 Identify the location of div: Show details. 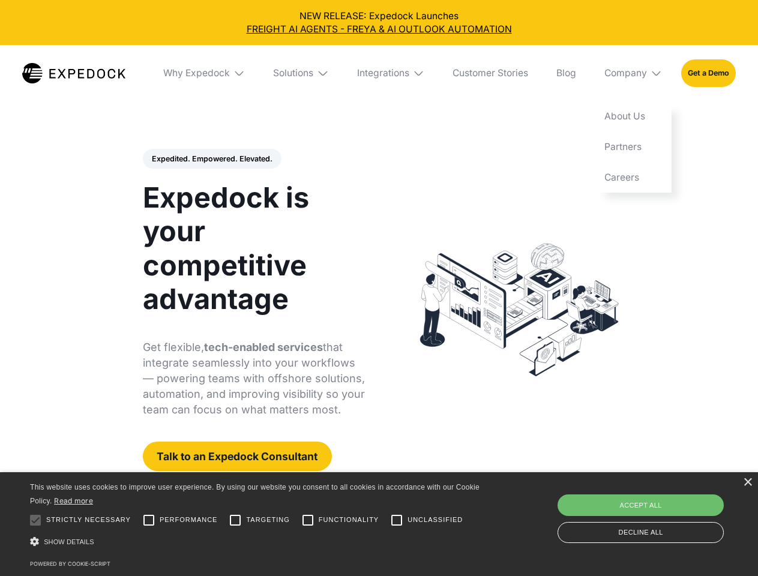
(257, 542).